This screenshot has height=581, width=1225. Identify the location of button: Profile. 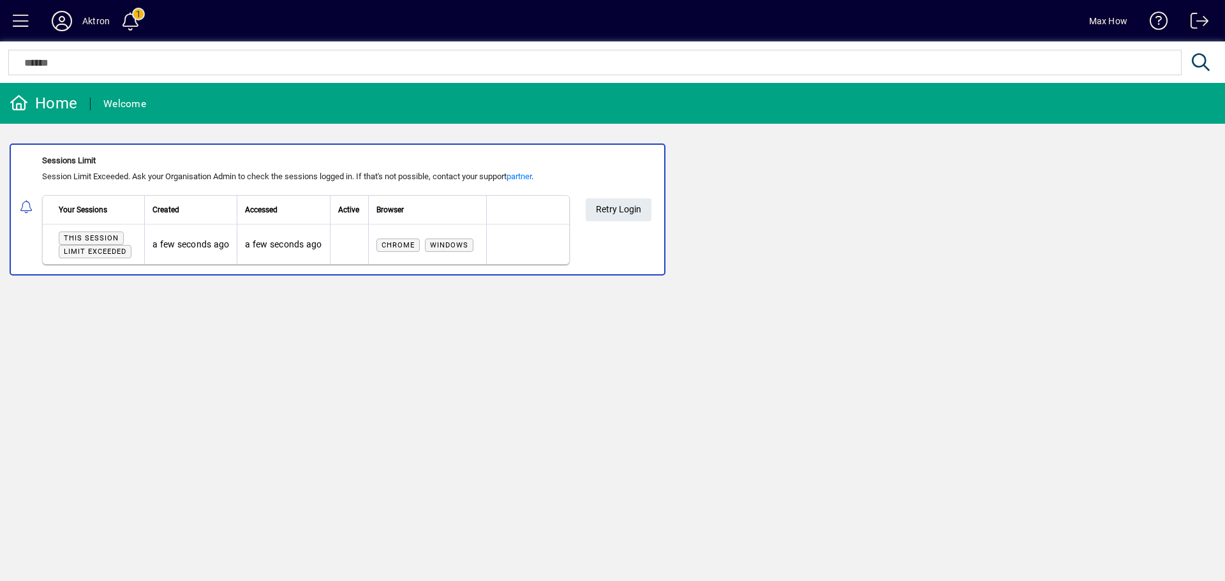
(62, 21).